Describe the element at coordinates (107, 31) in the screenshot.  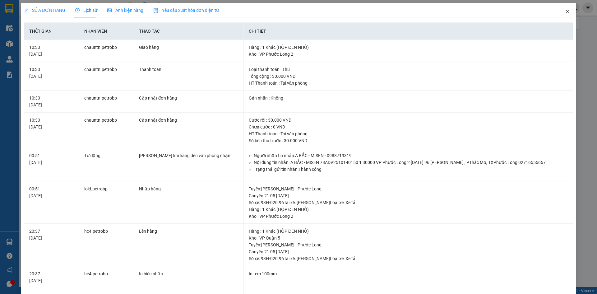
I see `th: Nhân viên` at that location.